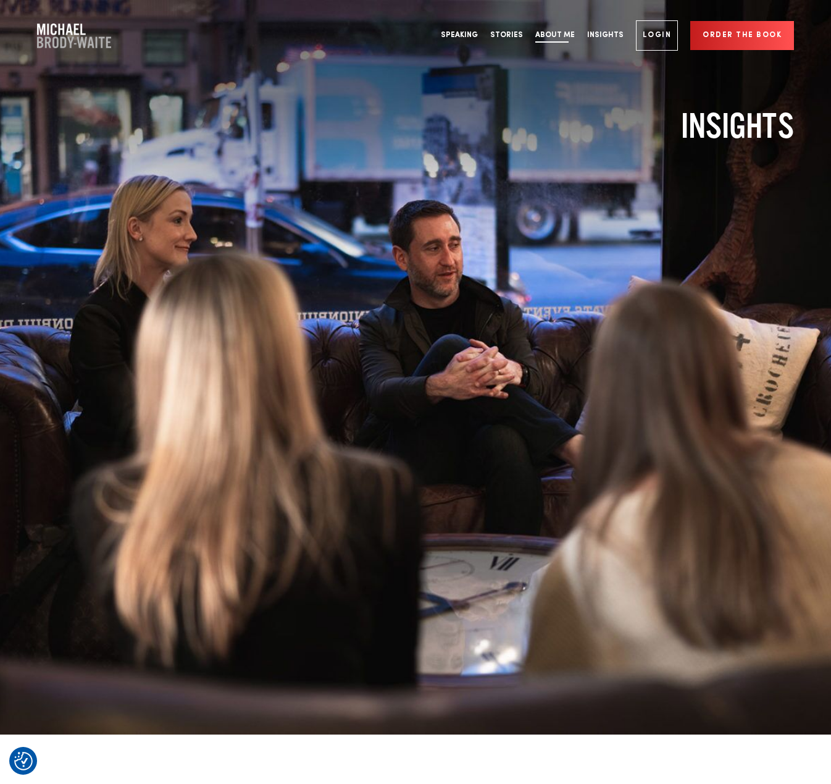 This screenshot has width=831, height=784. I want to click on a: Insights, so click(605, 35).